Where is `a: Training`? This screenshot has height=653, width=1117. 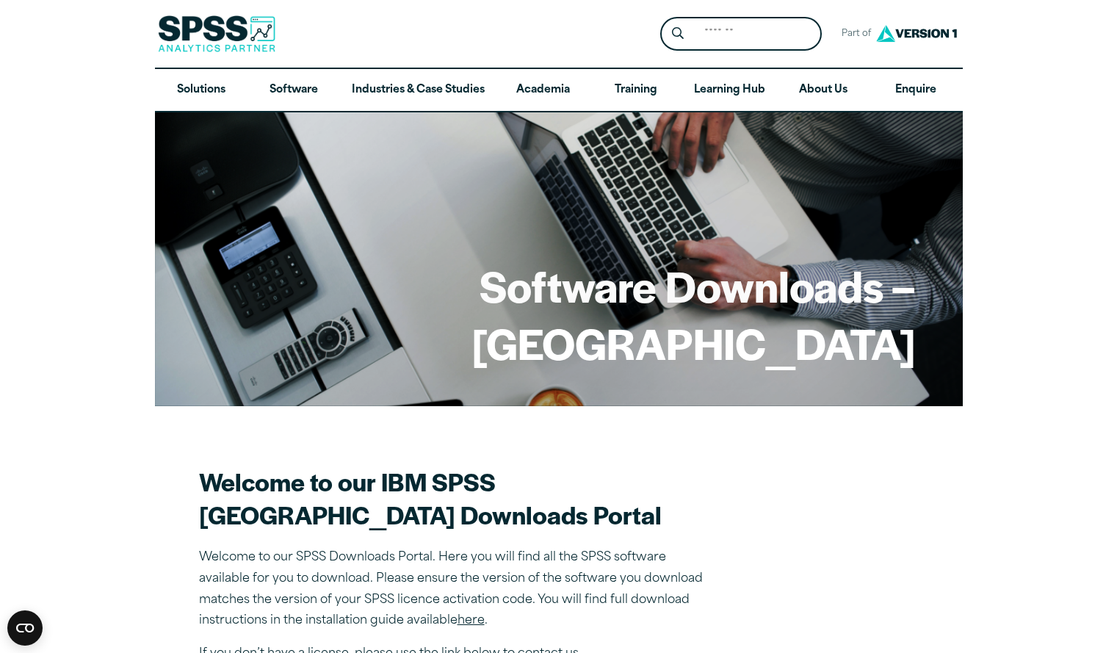
a: Training is located at coordinates (635, 90).